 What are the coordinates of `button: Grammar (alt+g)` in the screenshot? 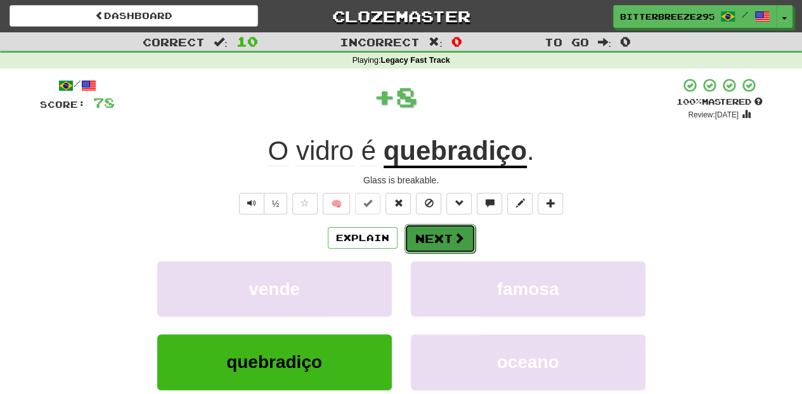 It's located at (459, 204).